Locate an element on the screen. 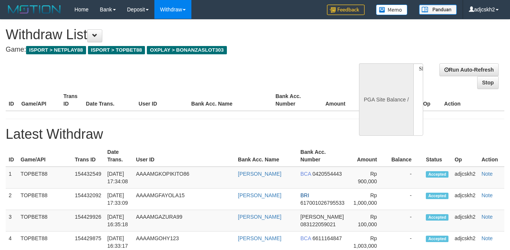 The height and width of the screenshot is (250, 510). td: Rp 900,000 is located at coordinates (368, 178).